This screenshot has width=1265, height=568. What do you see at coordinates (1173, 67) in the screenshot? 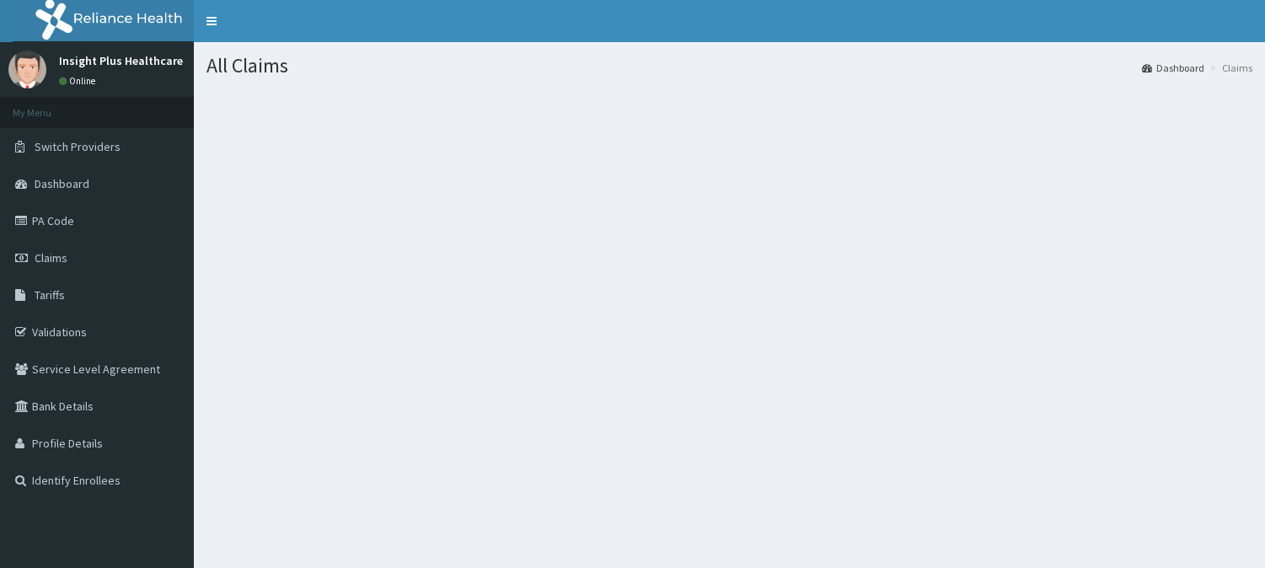
I see `a: Dashboard` at bounding box center [1173, 67].